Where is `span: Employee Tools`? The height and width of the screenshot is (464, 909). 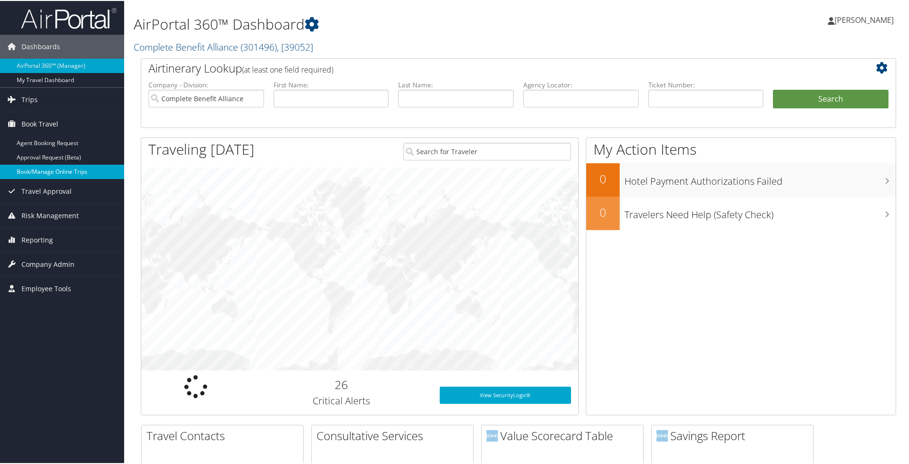 span: Employee Tools is located at coordinates (46, 288).